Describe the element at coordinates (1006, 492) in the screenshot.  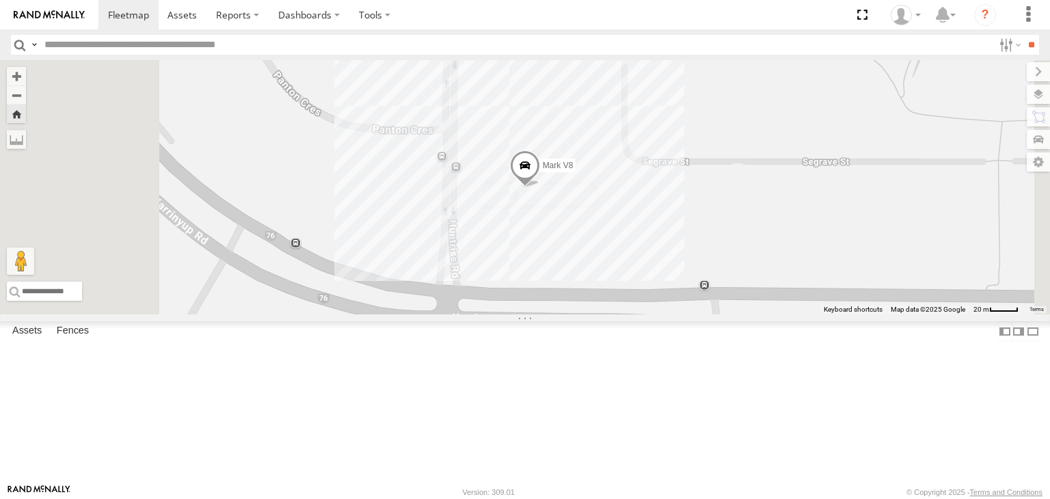
I see `a: Terms and Conditions` at that location.